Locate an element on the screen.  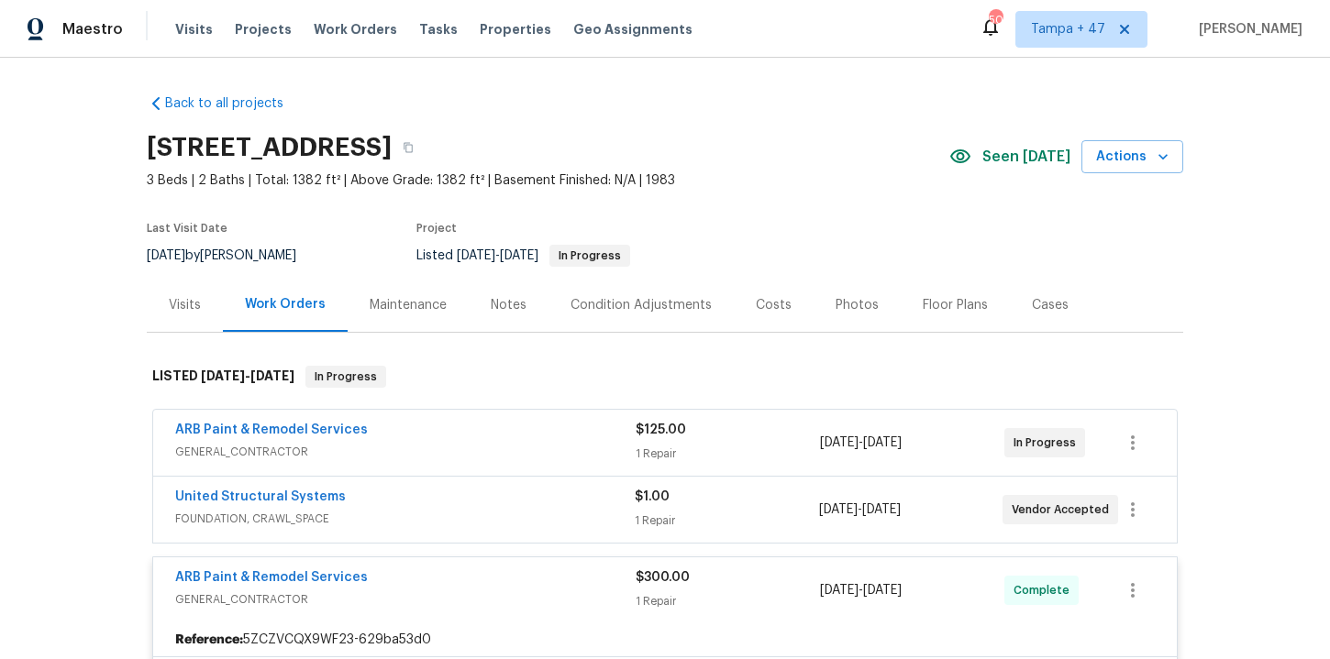
span: Properties is located at coordinates (515, 29).